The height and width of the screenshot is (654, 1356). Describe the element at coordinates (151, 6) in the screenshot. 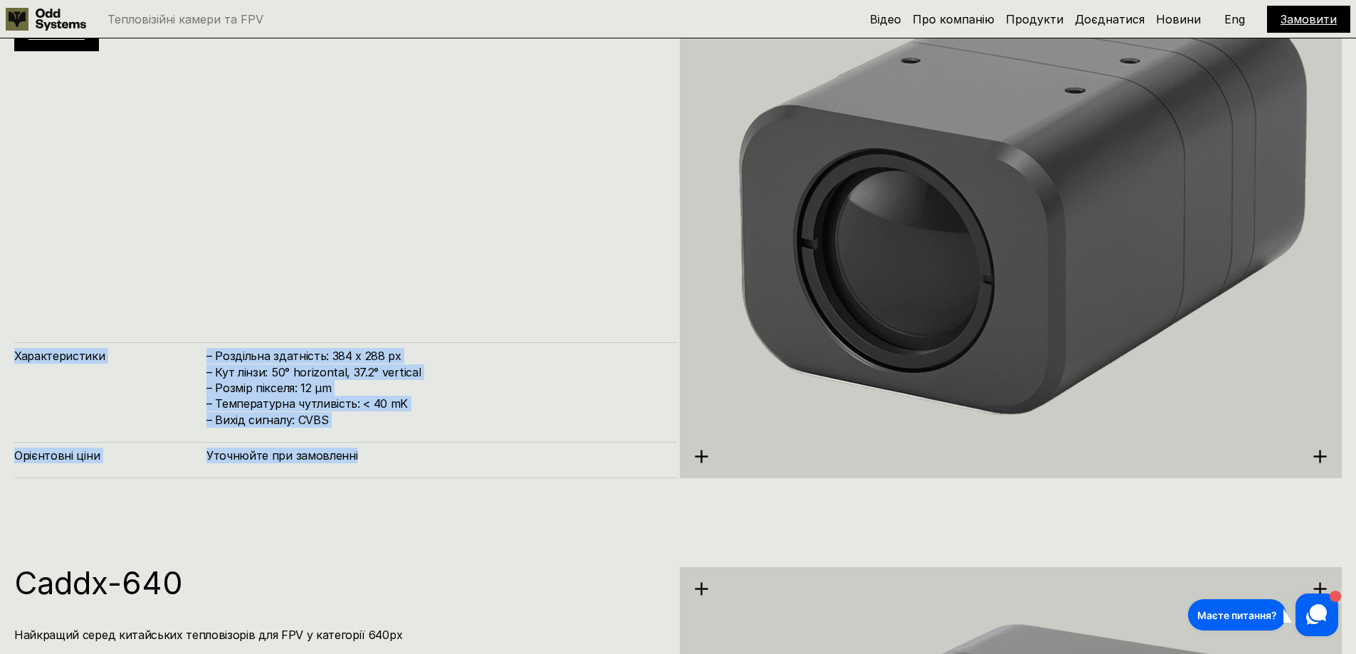

I see `i: 1` at that location.